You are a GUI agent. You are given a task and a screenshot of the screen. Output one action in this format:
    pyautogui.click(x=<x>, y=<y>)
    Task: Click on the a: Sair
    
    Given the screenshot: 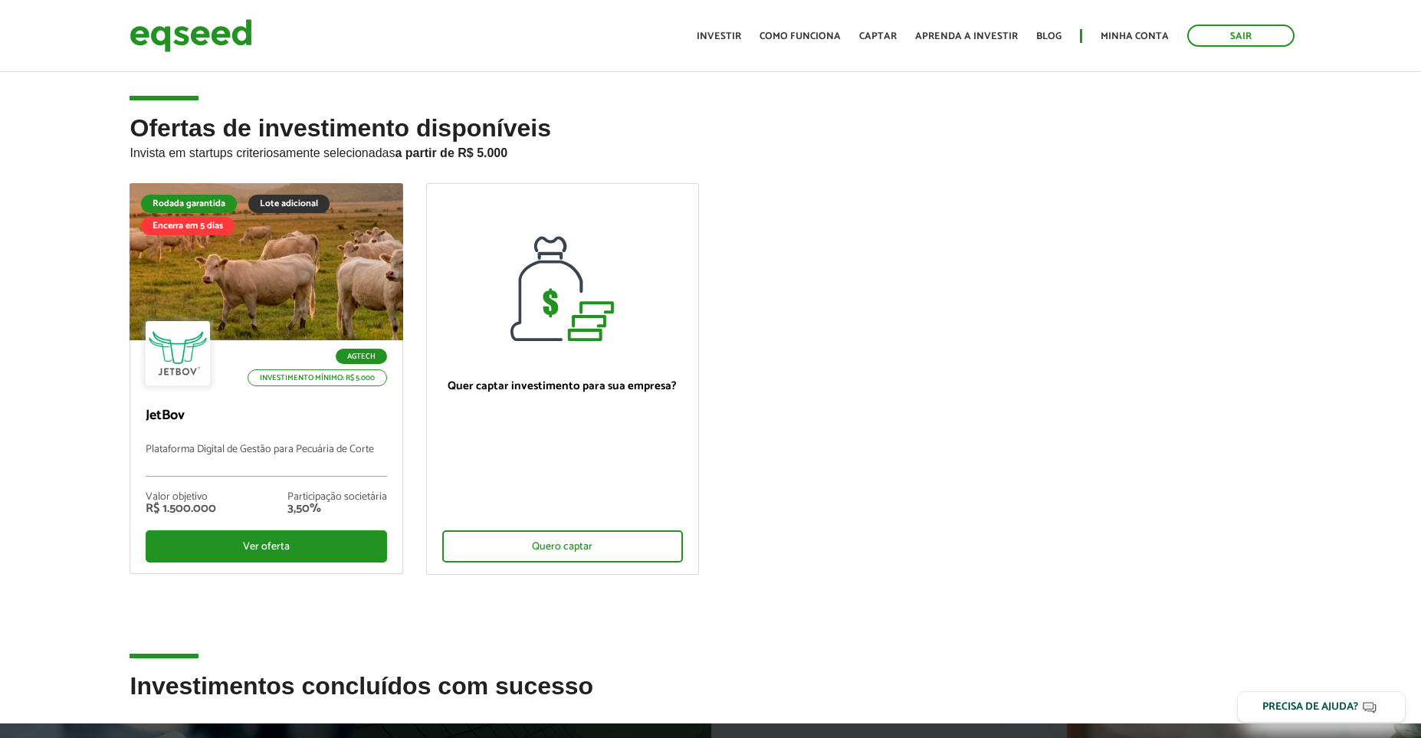 What is the action you would take?
    pyautogui.click(x=1241, y=35)
    